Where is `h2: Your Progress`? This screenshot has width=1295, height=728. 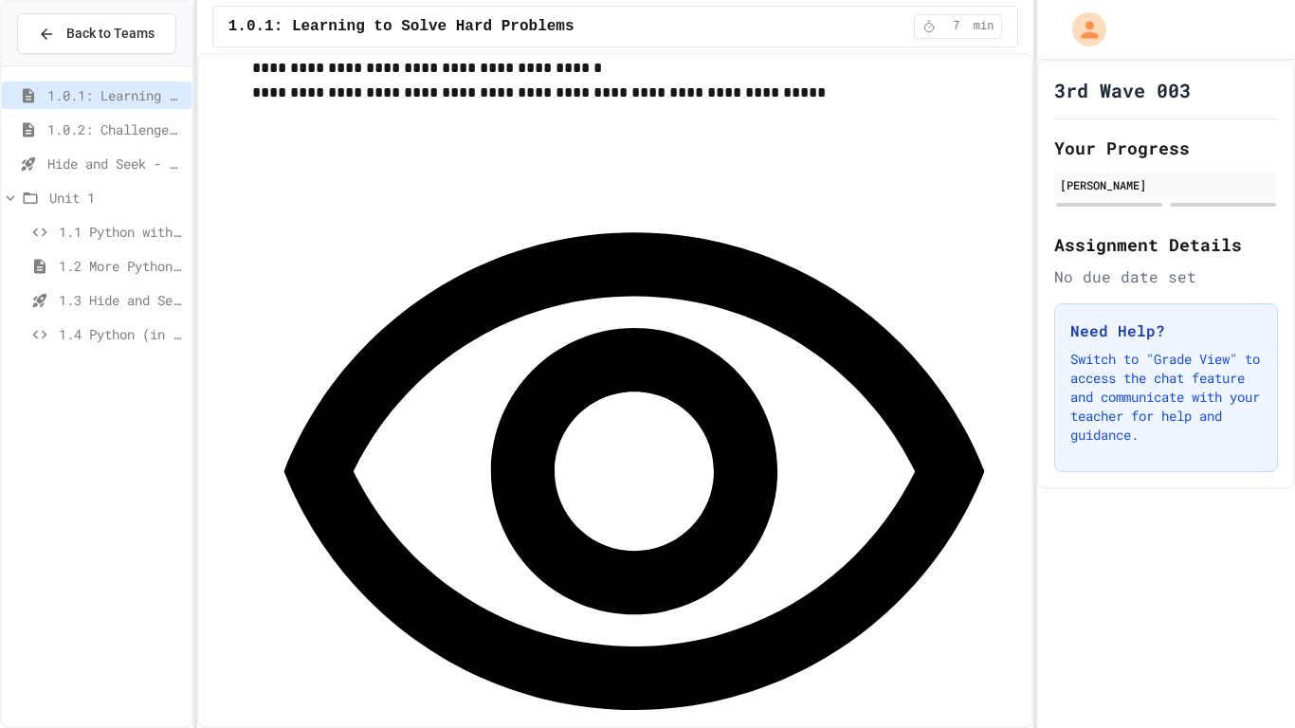 h2: Your Progress is located at coordinates (1166, 148).